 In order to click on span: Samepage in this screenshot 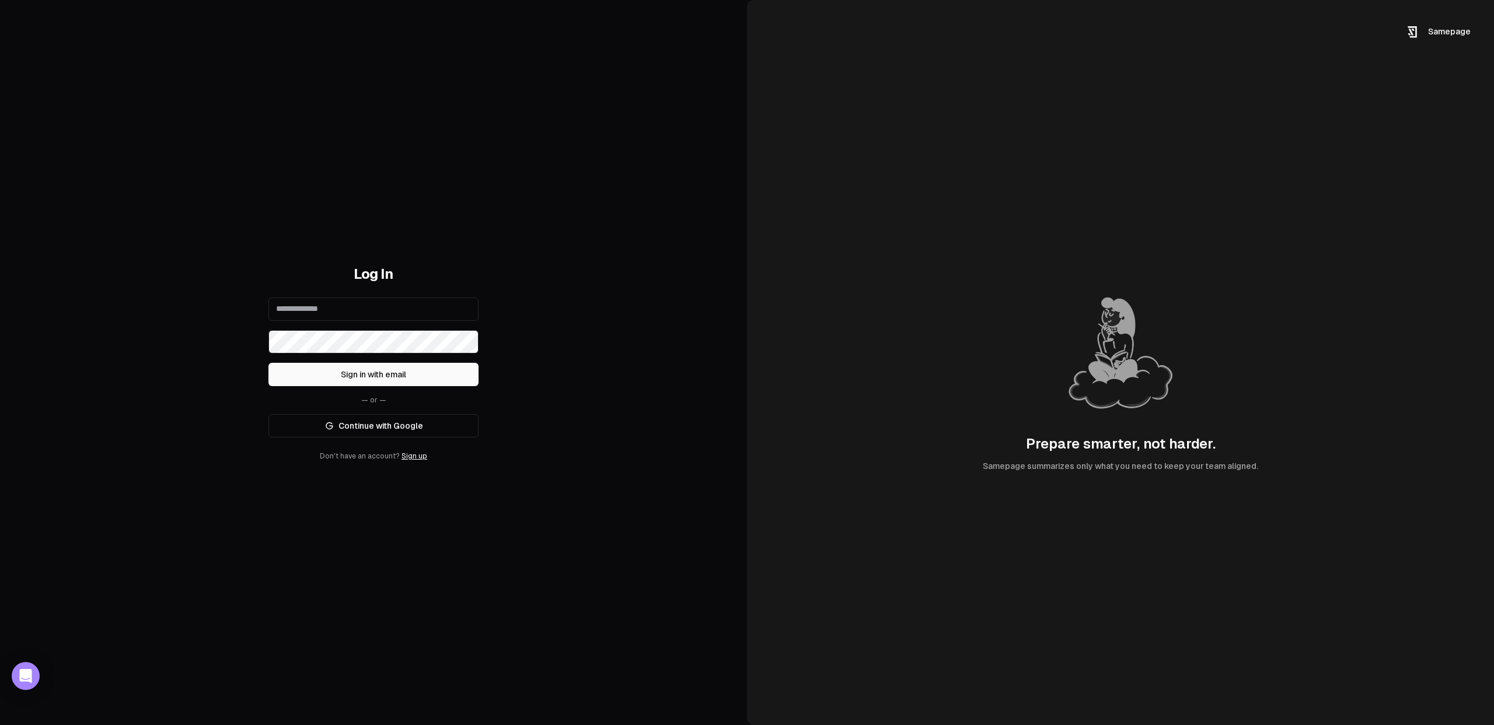, I will do `click(1449, 32)`.